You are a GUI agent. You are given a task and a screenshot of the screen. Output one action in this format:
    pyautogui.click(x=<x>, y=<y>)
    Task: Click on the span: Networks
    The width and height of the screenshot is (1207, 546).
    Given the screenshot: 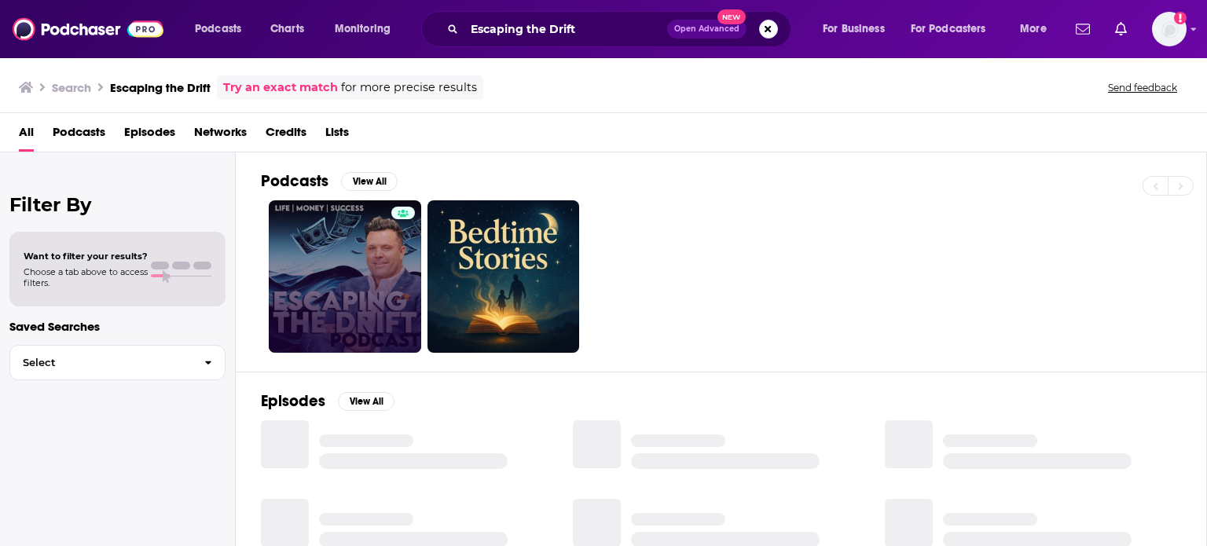 What is the action you would take?
    pyautogui.click(x=220, y=135)
    